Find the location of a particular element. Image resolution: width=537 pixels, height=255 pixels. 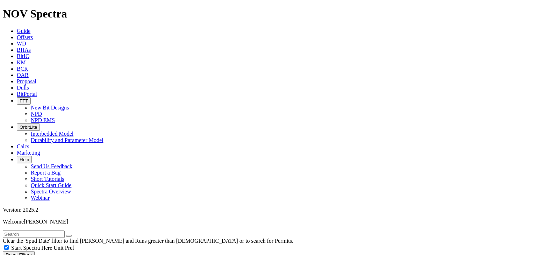

a: Marketing is located at coordinates (28, 152).